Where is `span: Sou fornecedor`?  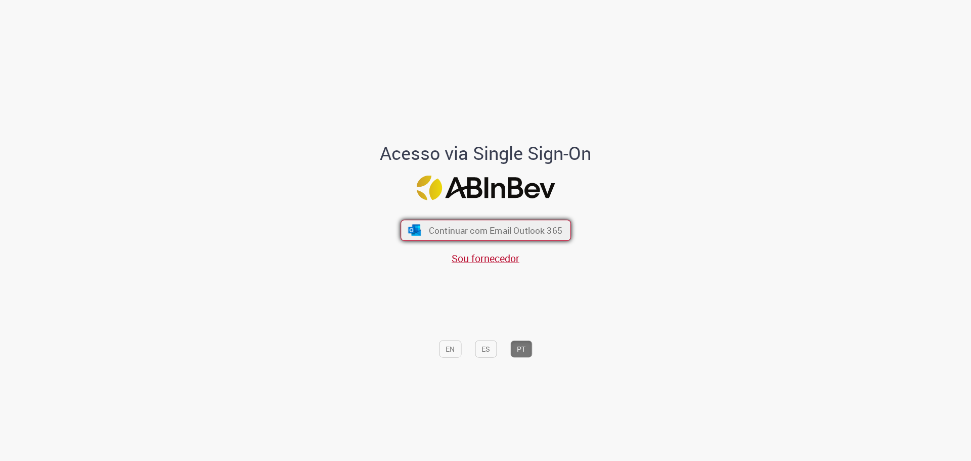
span: Sou fornecedor is located at coordinates (486, 258).